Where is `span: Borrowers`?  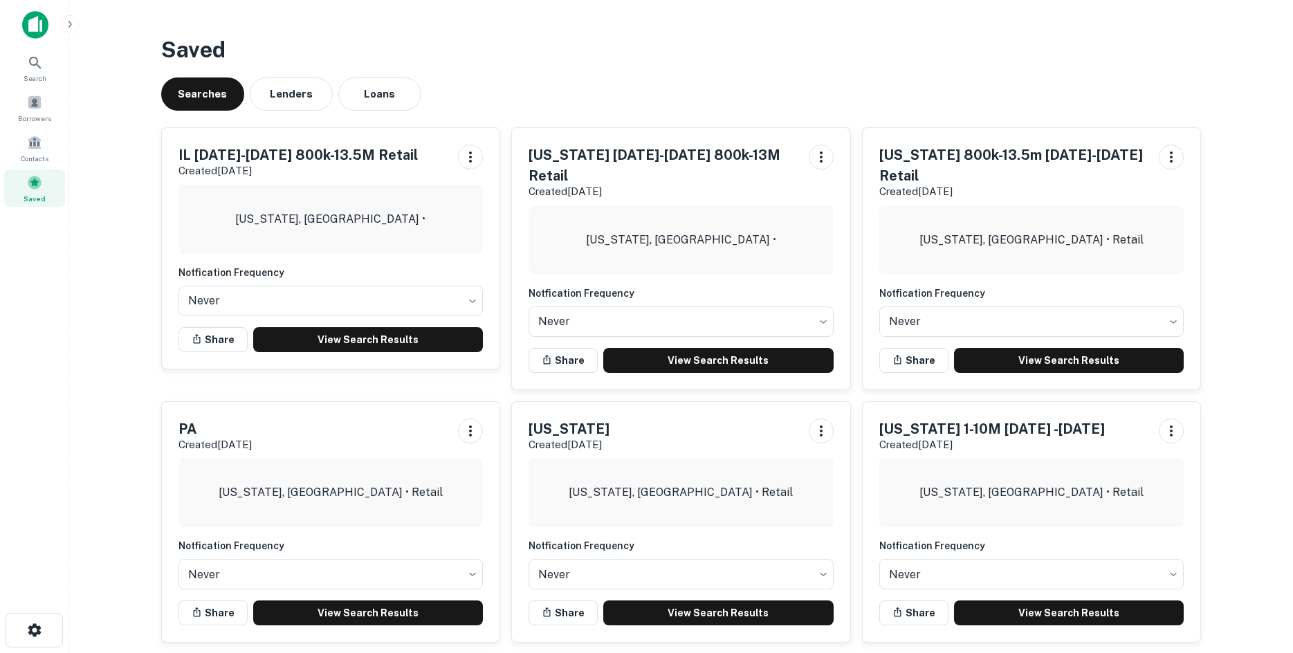 span: Borrowers is located at coordinates (35, 118).